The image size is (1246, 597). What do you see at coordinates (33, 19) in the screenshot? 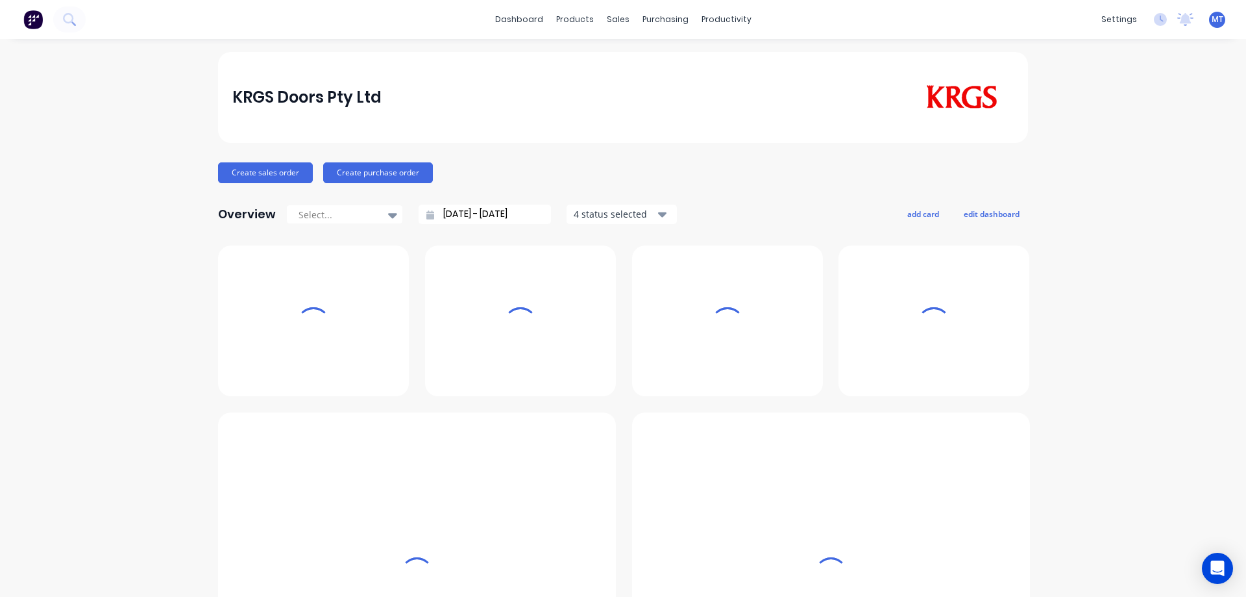
I see `img: Factory` at bounding box center [33, 19].